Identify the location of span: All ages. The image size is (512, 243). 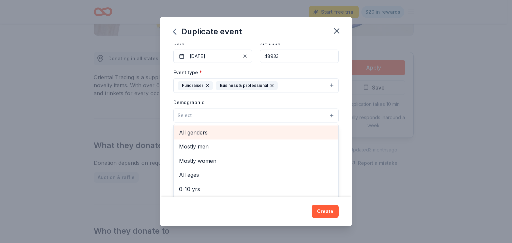
(256, 175).